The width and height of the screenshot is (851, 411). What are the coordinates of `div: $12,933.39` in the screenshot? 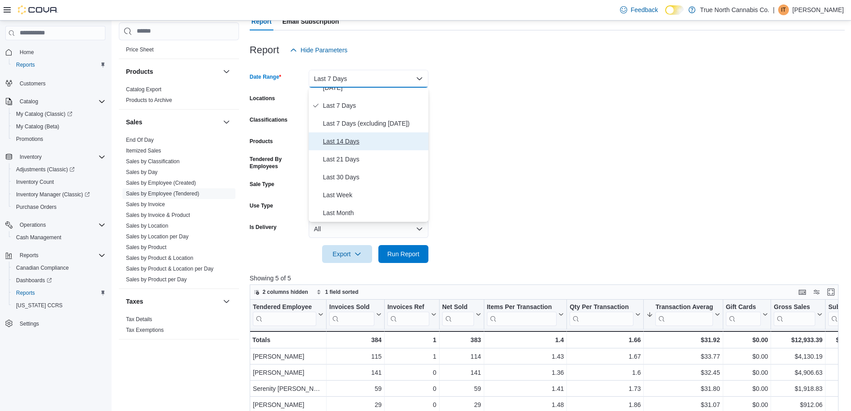 It's located at (798, 340).